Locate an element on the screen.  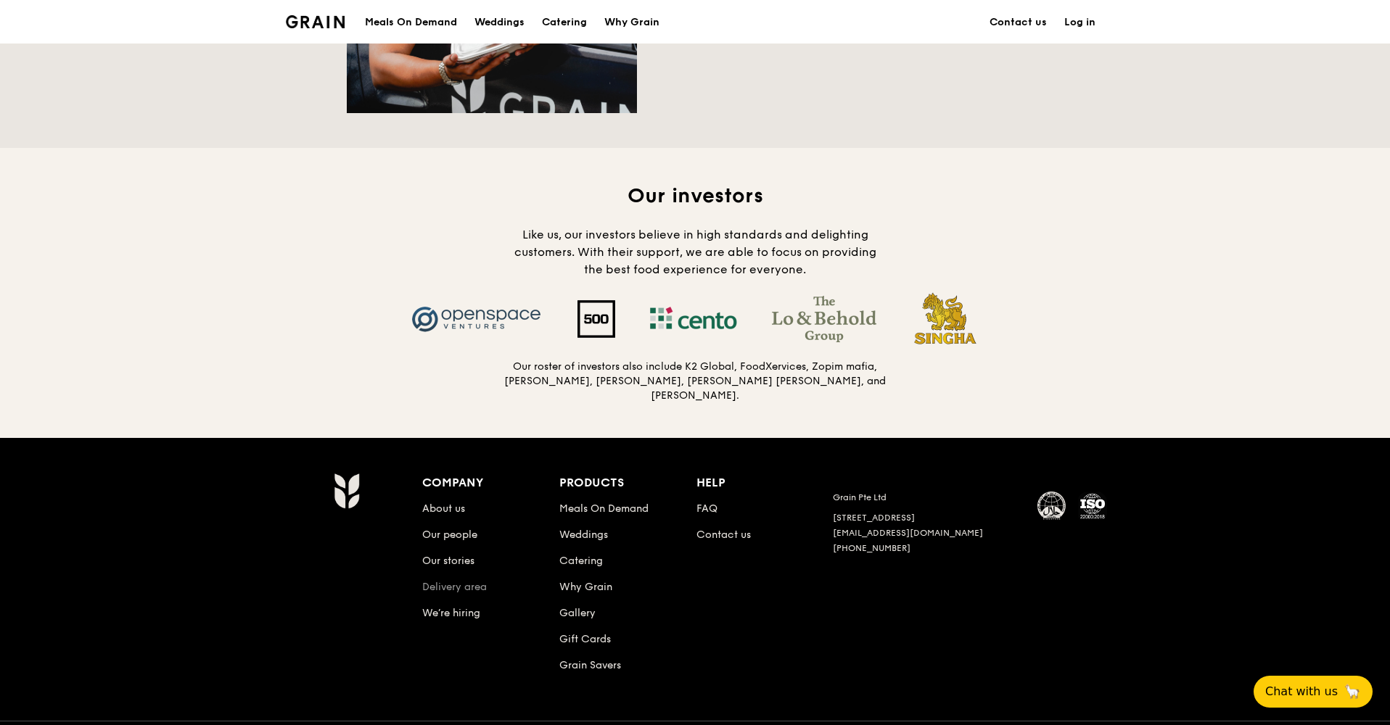
img: Openspace Ventures is located at coordinates (476, 319).